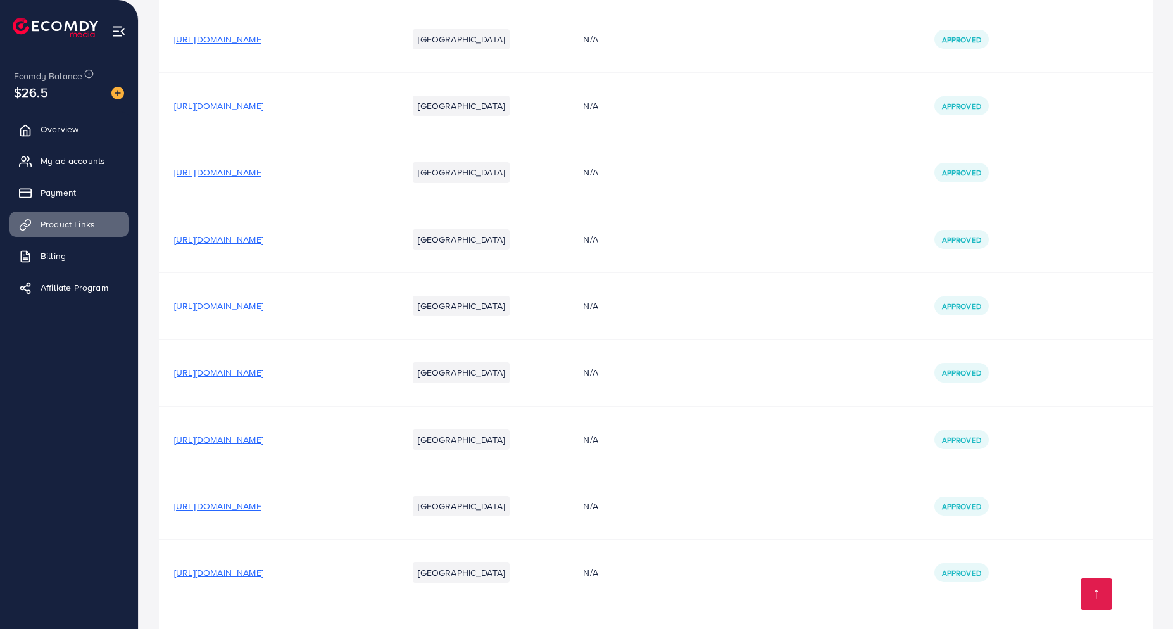  What do you see at coordinates (60, 129) in the screenshot?
I see `span: Overview` at bounding box center [60, 129].